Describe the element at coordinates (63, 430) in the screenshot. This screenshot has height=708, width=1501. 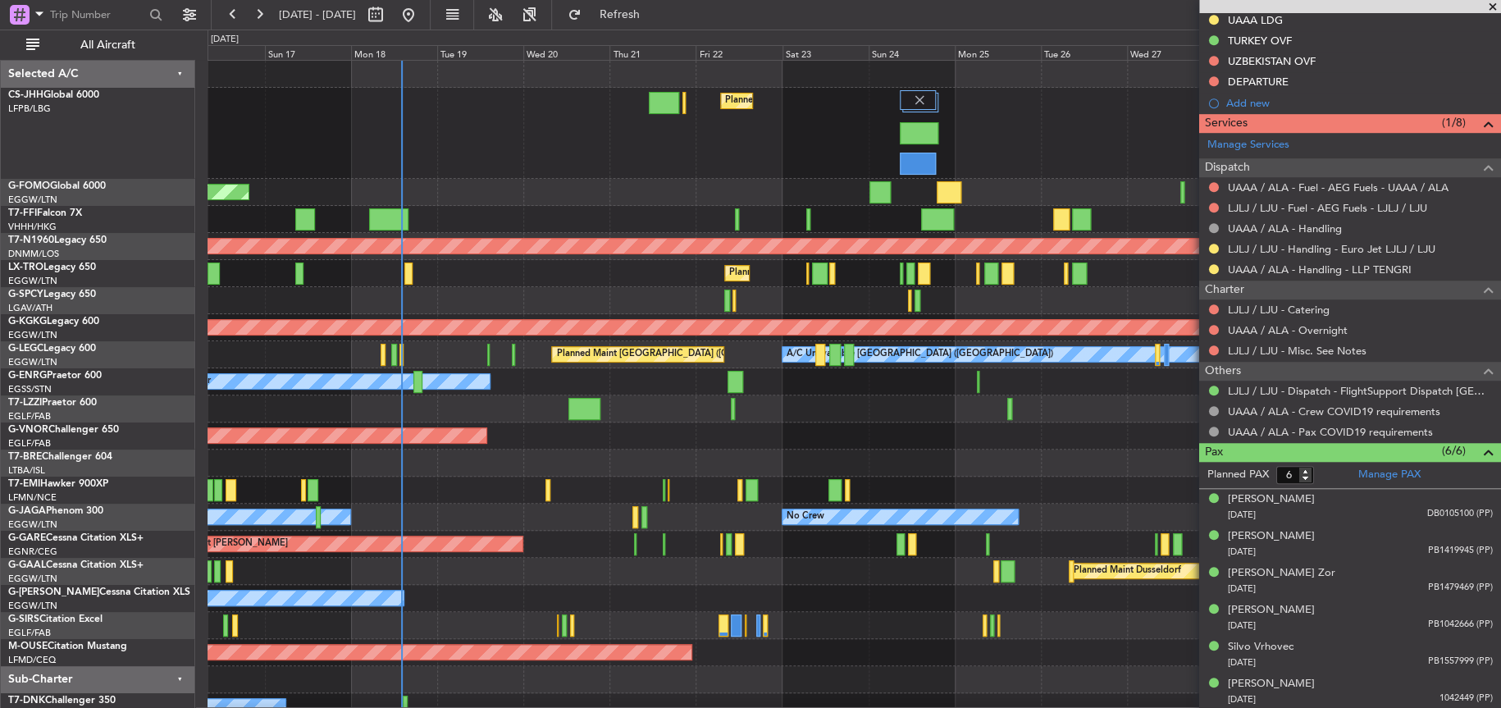
I see `a: G-VNORChallenger 650` at that location.